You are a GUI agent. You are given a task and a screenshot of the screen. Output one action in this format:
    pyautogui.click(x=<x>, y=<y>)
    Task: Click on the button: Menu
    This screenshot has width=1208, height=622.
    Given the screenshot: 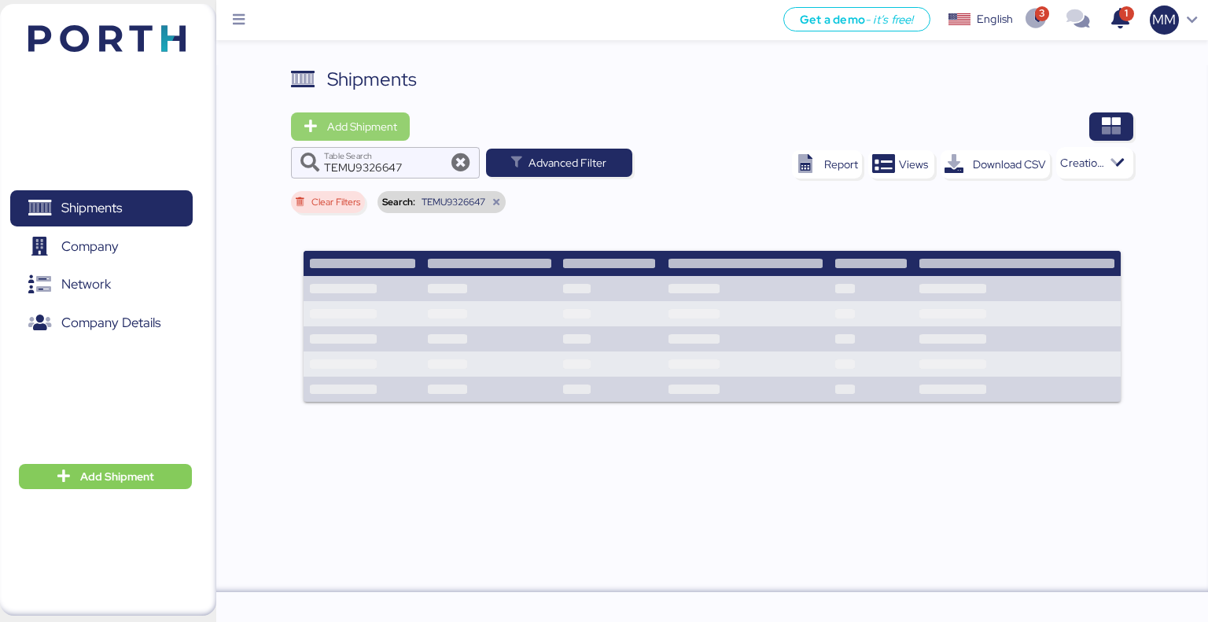 What is the action you would take?
    pyautogui.click(x=239, y=20)
    